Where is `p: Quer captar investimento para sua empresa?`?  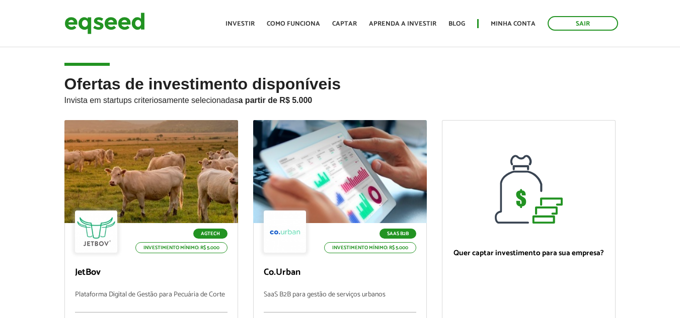 p: Quer captar investimento para sua empresa? is located at coordinates (528, 254).